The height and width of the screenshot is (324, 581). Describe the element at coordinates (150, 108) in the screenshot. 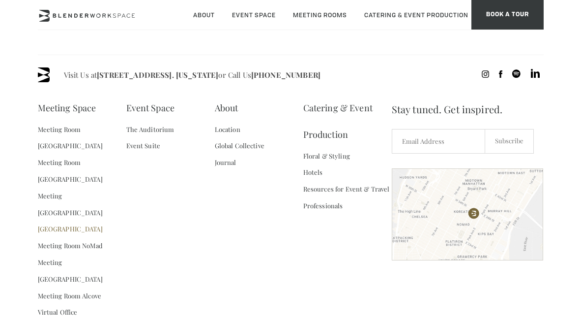

I see `a: Event Space` at that location.